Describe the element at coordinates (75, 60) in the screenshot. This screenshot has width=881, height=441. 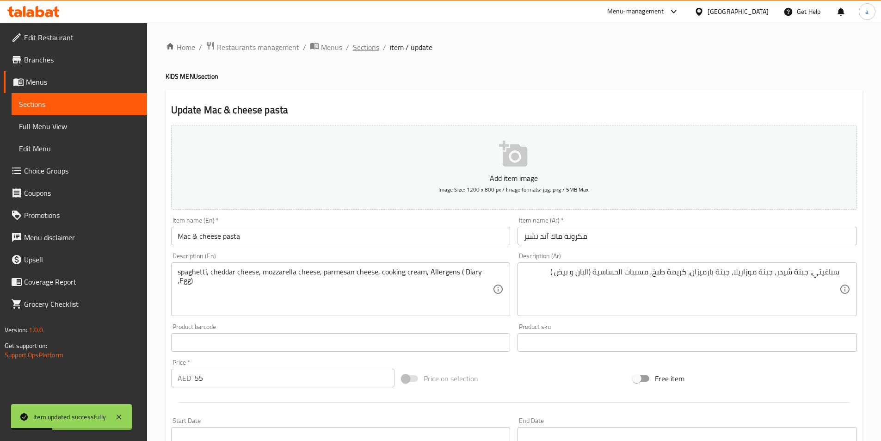
I see `a: Branches` at that location.